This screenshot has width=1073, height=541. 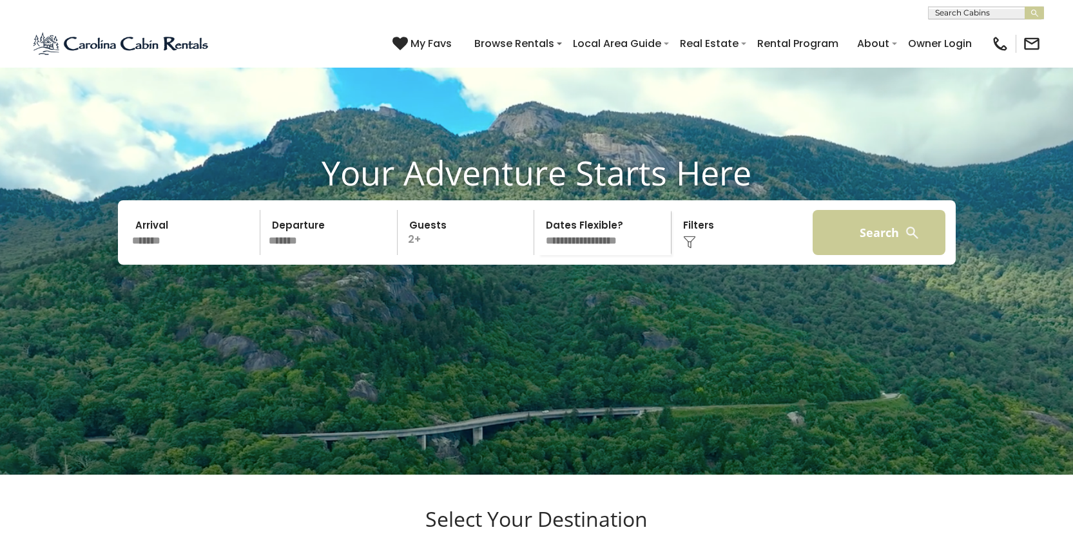 I want to click on img: phone-regular-black.png, so click(x=1000, y=44).